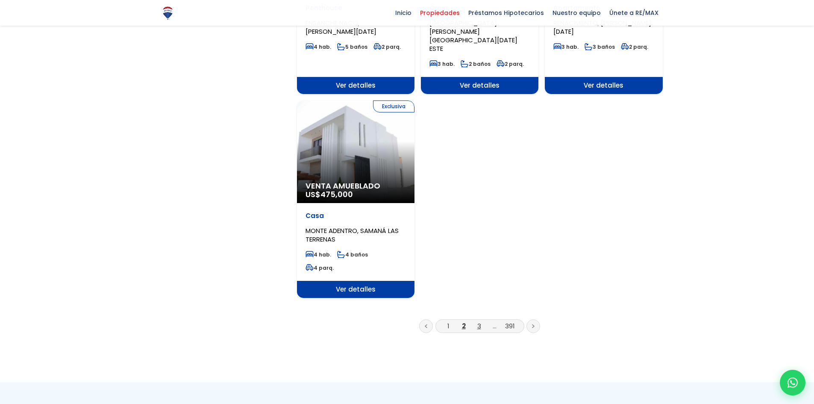  I want to click on span: Propiedades, so click(440, 13).